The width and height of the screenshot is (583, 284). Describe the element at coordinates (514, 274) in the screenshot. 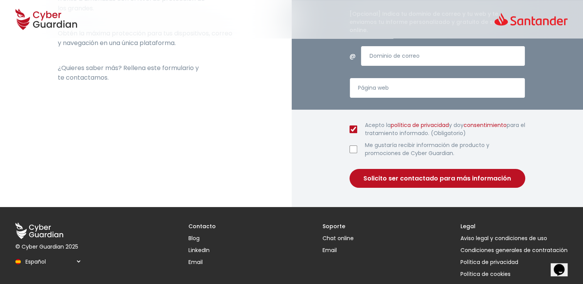

I see `button: Política de cookies` at that location.